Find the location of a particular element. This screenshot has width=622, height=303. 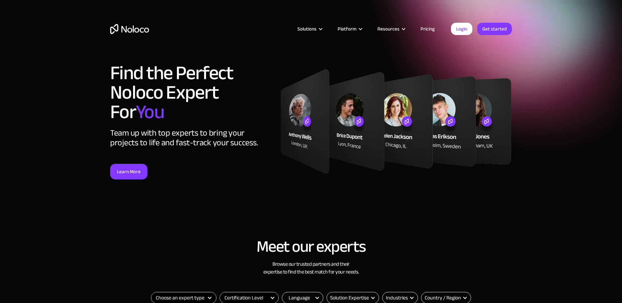

a: home is located at coordinates (130, 29).